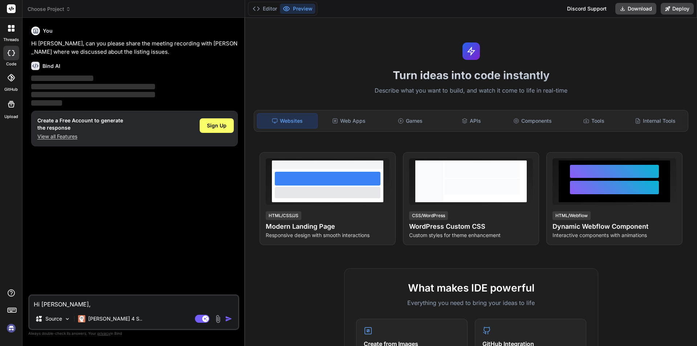  I want to click on button: Deploy, so click(677, 9).